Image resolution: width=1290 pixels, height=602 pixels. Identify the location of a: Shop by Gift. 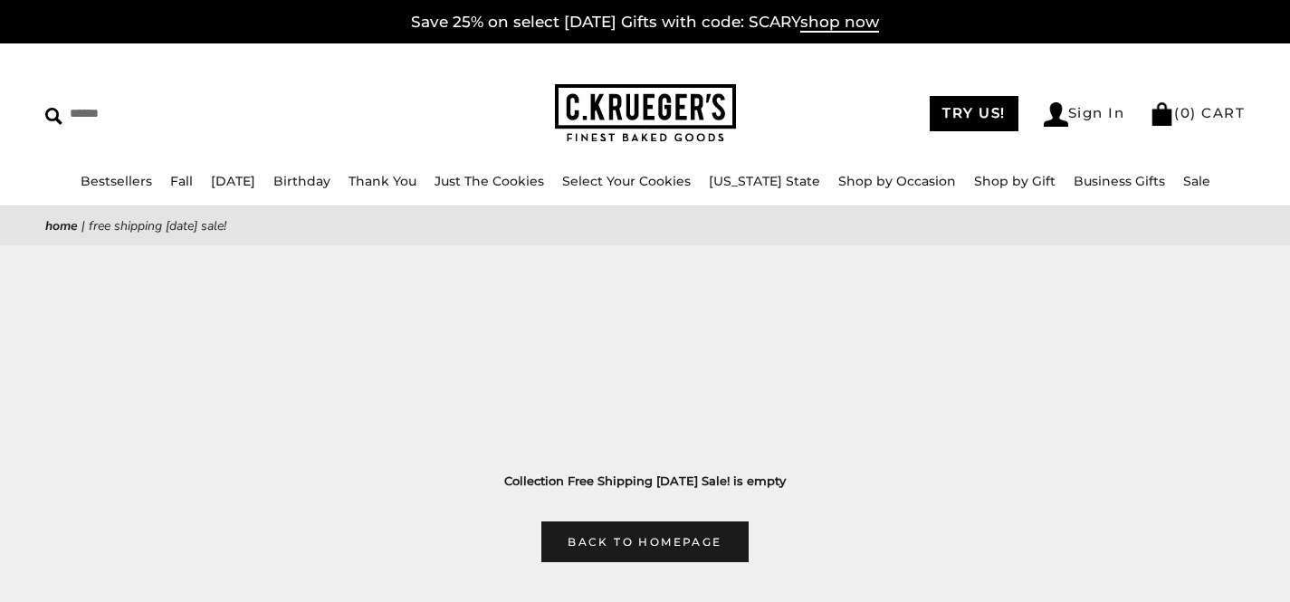
(1015, 181).